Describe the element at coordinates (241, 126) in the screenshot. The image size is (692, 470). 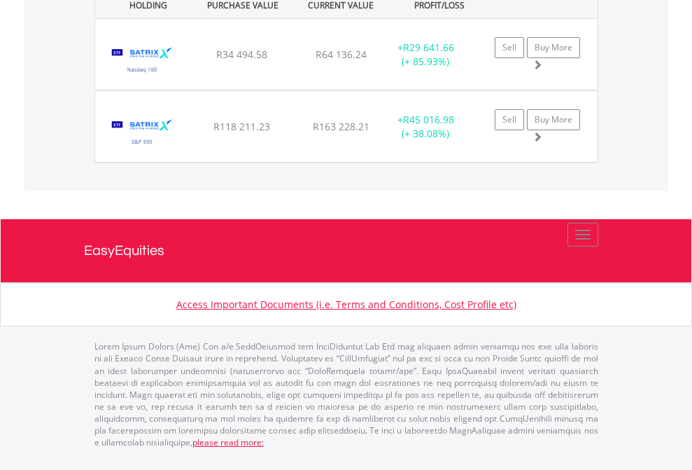
I see `span: R118 211.23` at that location.